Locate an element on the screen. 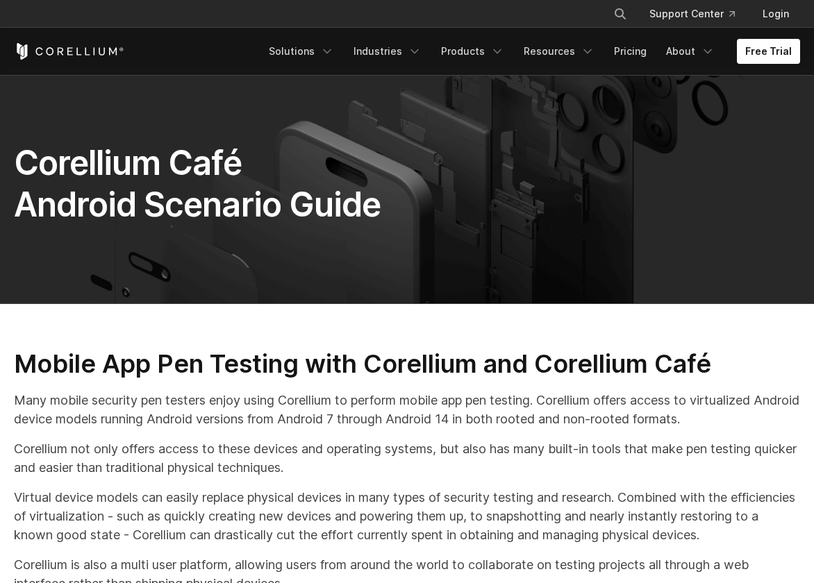 The image size is (814, 583). a: Free Trial is located at coordinates (768, 51).